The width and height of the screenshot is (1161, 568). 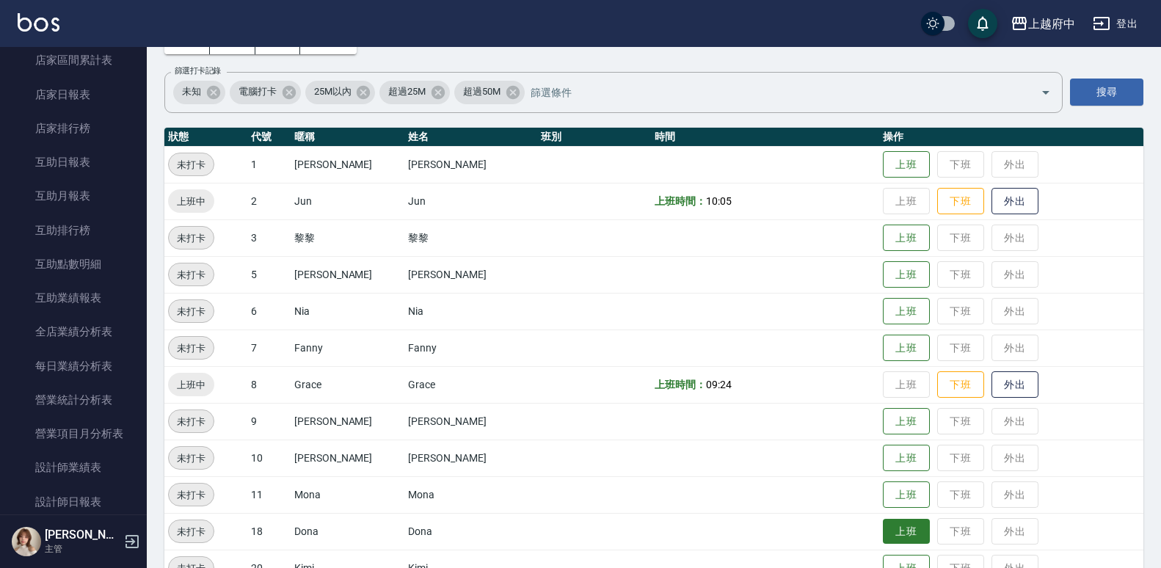 What do you see at coordinates (415, 92) in the screenshot?
I see `div: 超過25M` at bounding box center [415, 92].